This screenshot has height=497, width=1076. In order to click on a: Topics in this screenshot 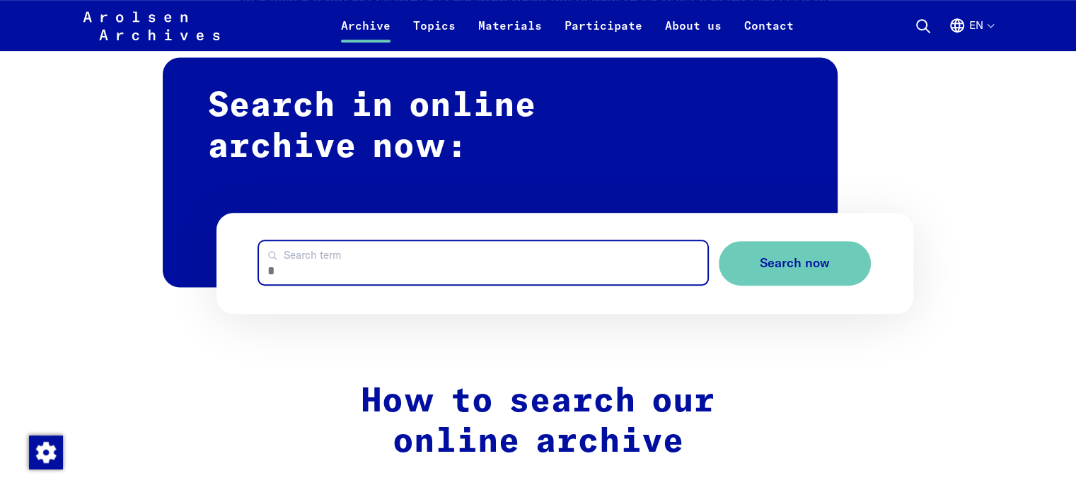, I will do `click(434, 34)`.